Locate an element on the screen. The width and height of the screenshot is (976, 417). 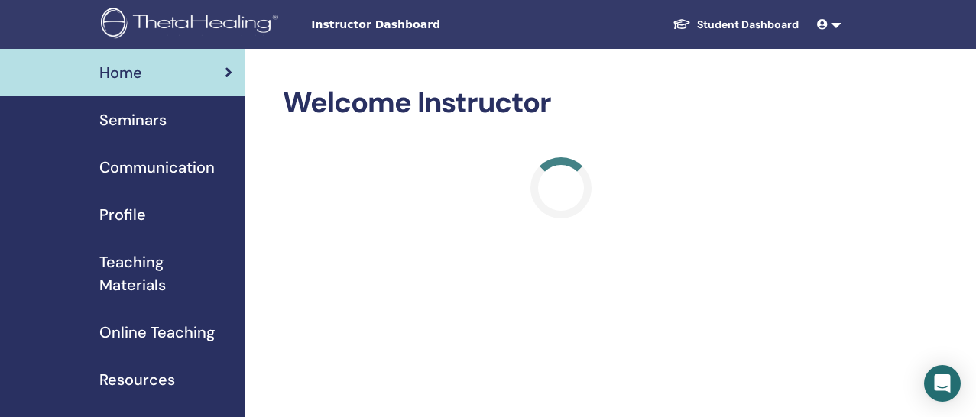
span: Instructor Dashboard is located at coordinates (426, 24).